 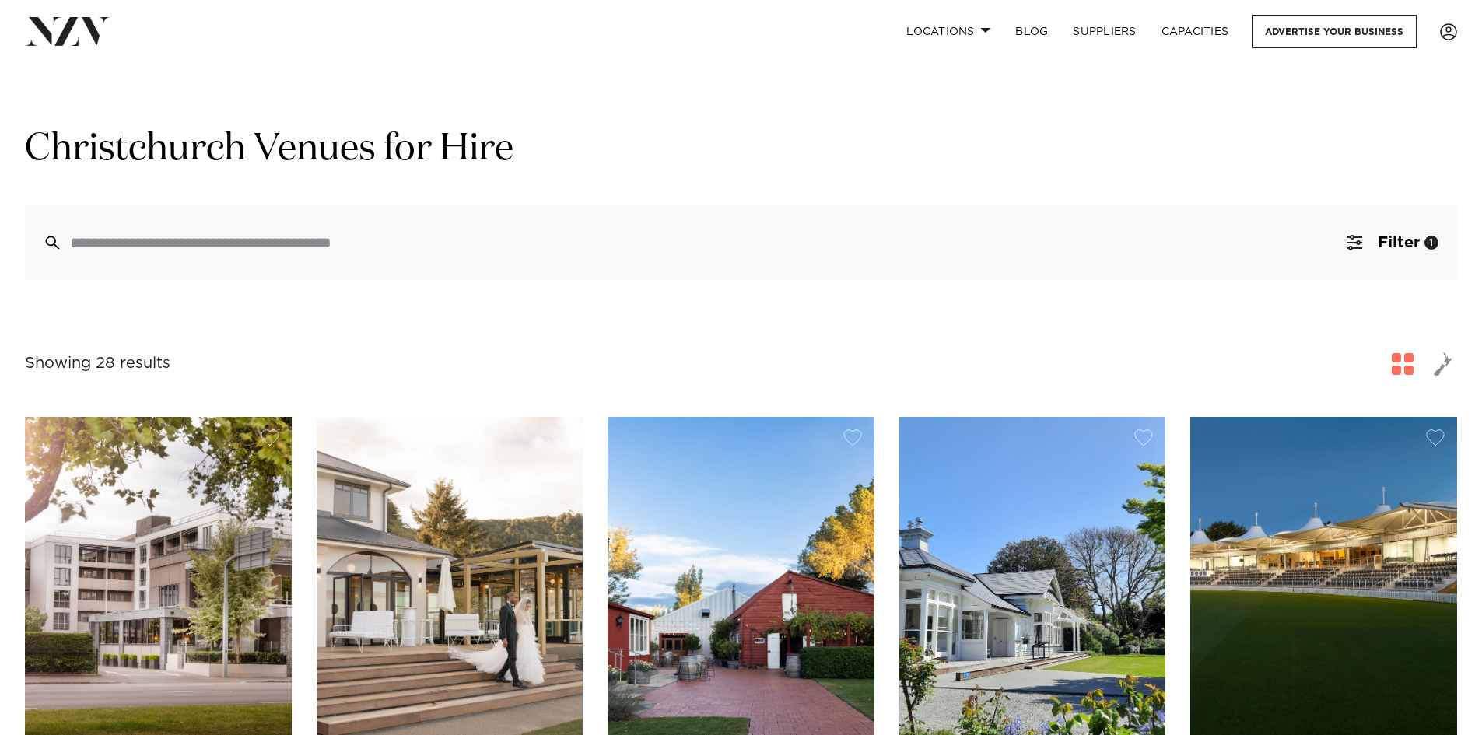 I want to click on a: SUPPLIERS, so click(x=1104, y=31).